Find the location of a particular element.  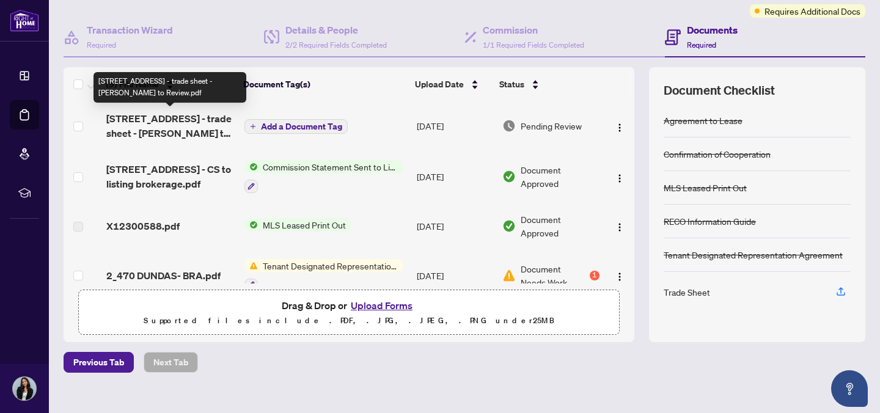

h4: Documents is located at coordinates (712, 30).